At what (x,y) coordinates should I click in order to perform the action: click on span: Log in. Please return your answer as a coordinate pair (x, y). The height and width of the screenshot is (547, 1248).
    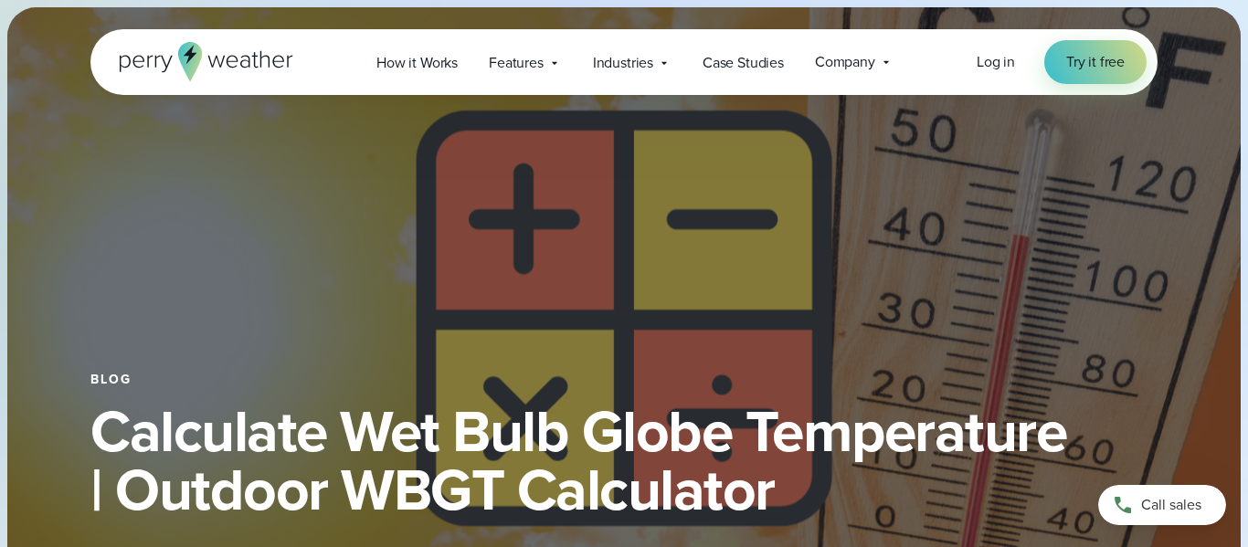
    Looking at the image, I should click on (996, 61).